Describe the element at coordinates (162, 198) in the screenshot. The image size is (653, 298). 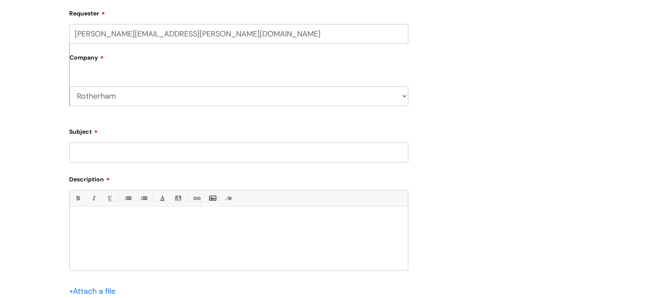
I see `a: Font Color` at that location.